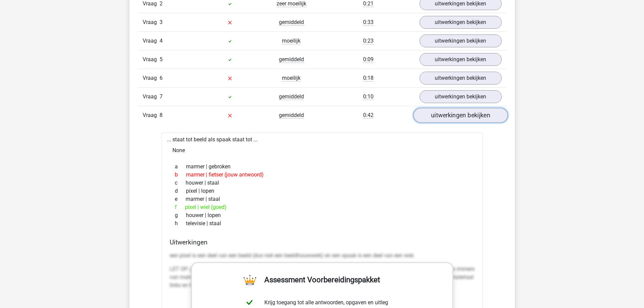 This screenshot has height=308, width=644. What do you see at coordinates (322, 255) in the screenshot?
I see `p: een pixel is een deel van een beeld (dus niet een beeldhouwwerk) en een spaak is een deel van een...` at bounding box center [322, 255].